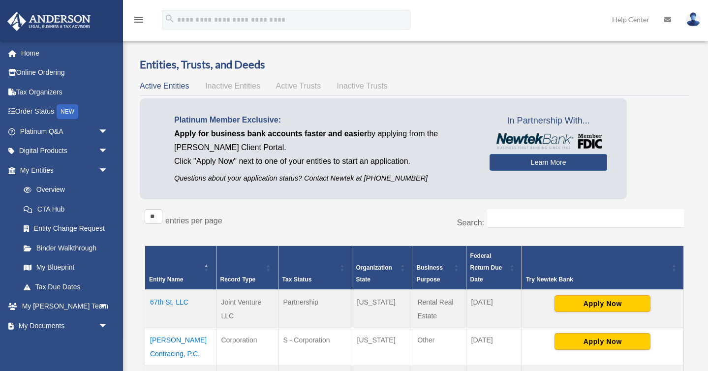 The image size is (708, 371). What do you see at coordinates (233, 86) in the screenshot?
I see `span: Inactive Entities` at bounding box center [233, 86].